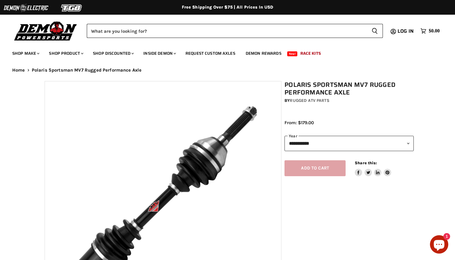  What do you see at coordinates (46, 31) in the screenshot?
I see `img: Demon Powersports` at bounding box center [46, 31].